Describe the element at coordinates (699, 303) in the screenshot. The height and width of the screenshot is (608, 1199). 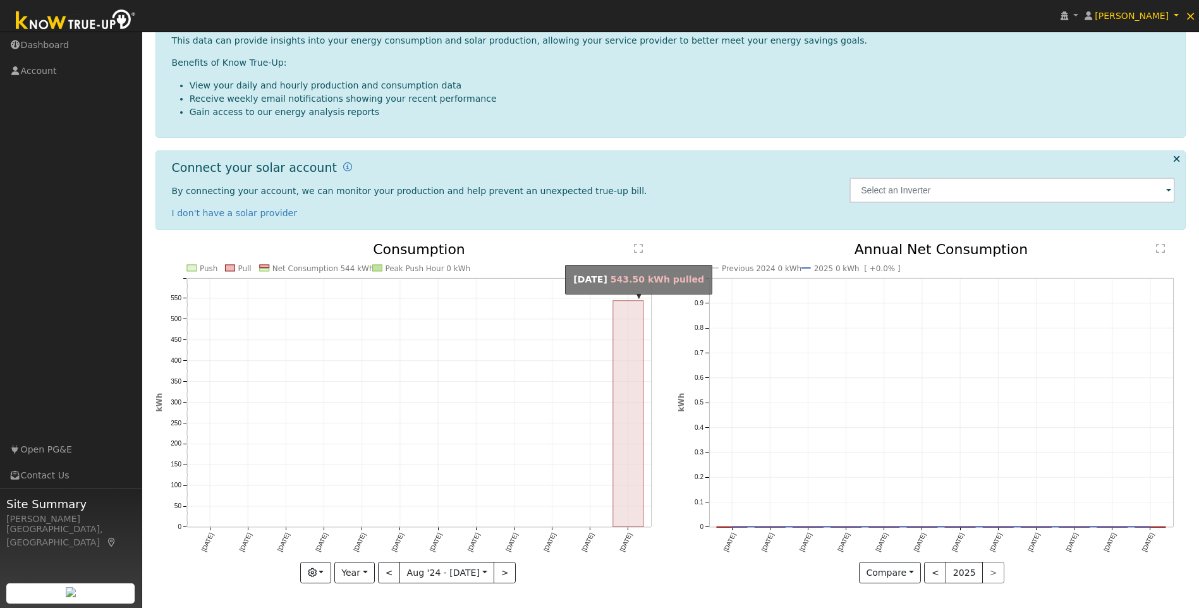
I see `text: 0.9` at that location.